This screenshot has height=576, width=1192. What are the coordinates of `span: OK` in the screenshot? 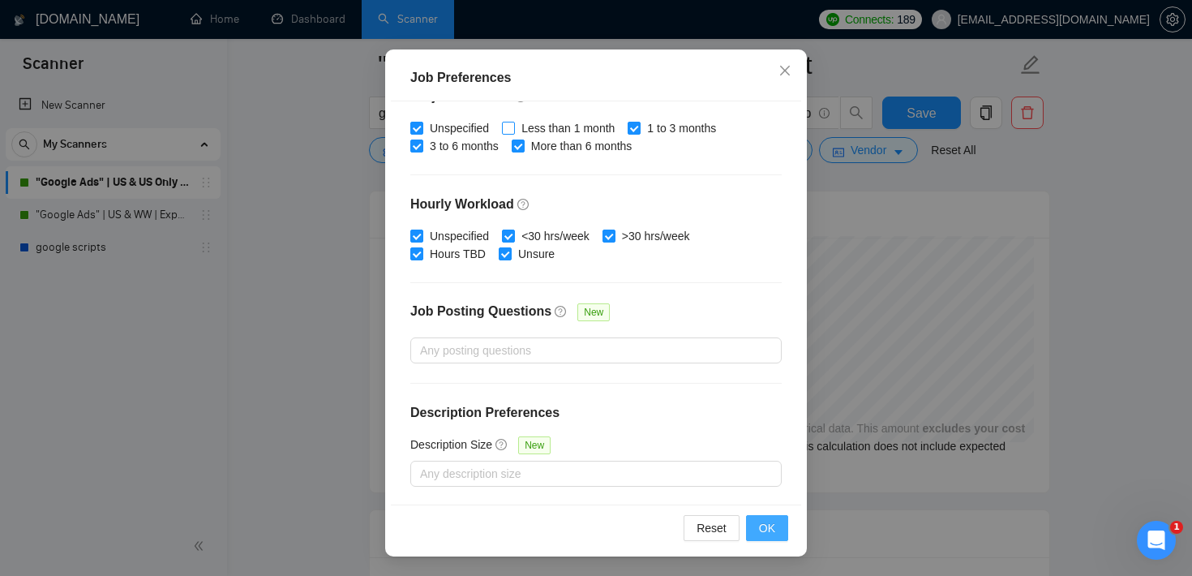 It's located at (767, 528).